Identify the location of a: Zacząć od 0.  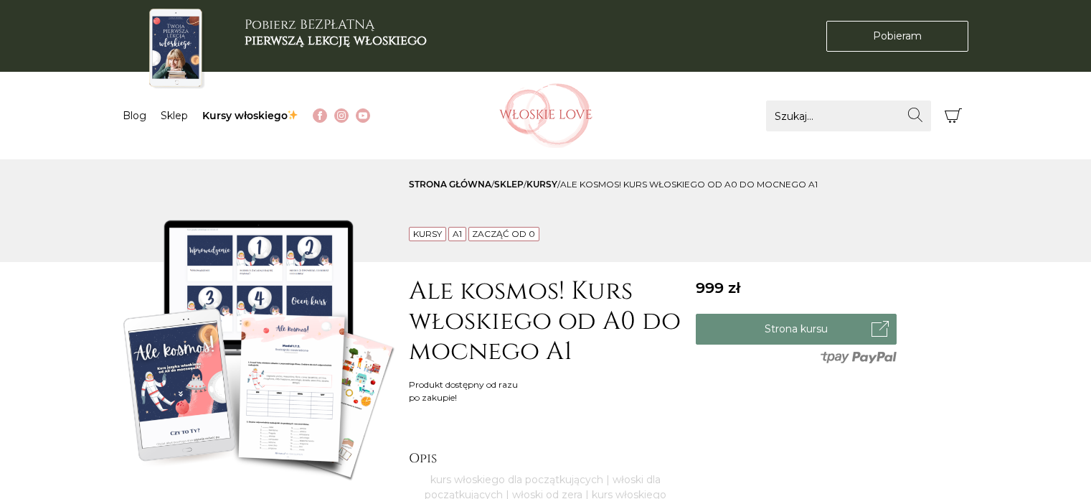
(504, 233).